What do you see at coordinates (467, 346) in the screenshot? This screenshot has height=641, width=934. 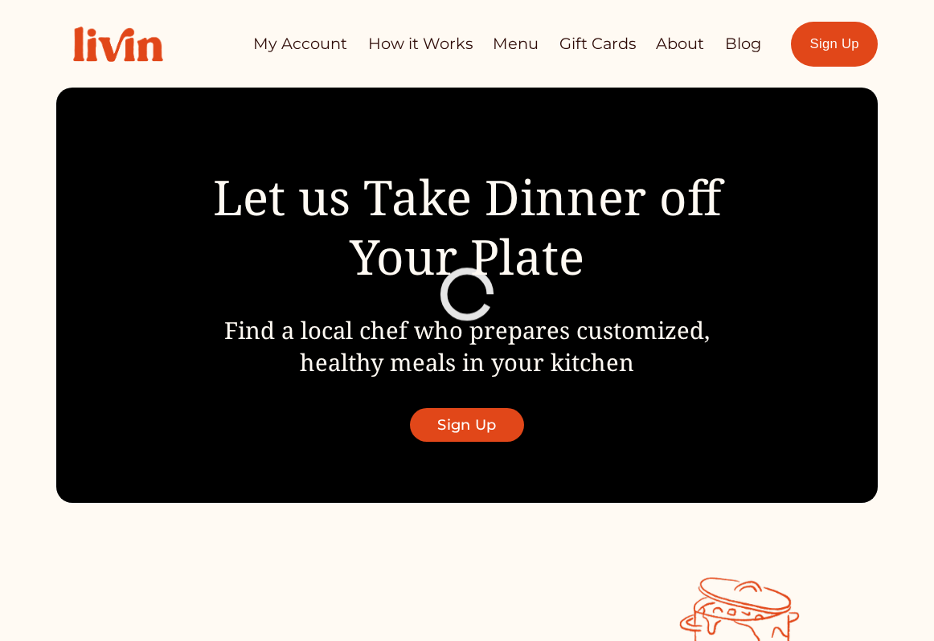 I see `span: Find a local chef who prepares customized, healthy meals in your kitchen` at bounding box center [467, 346].